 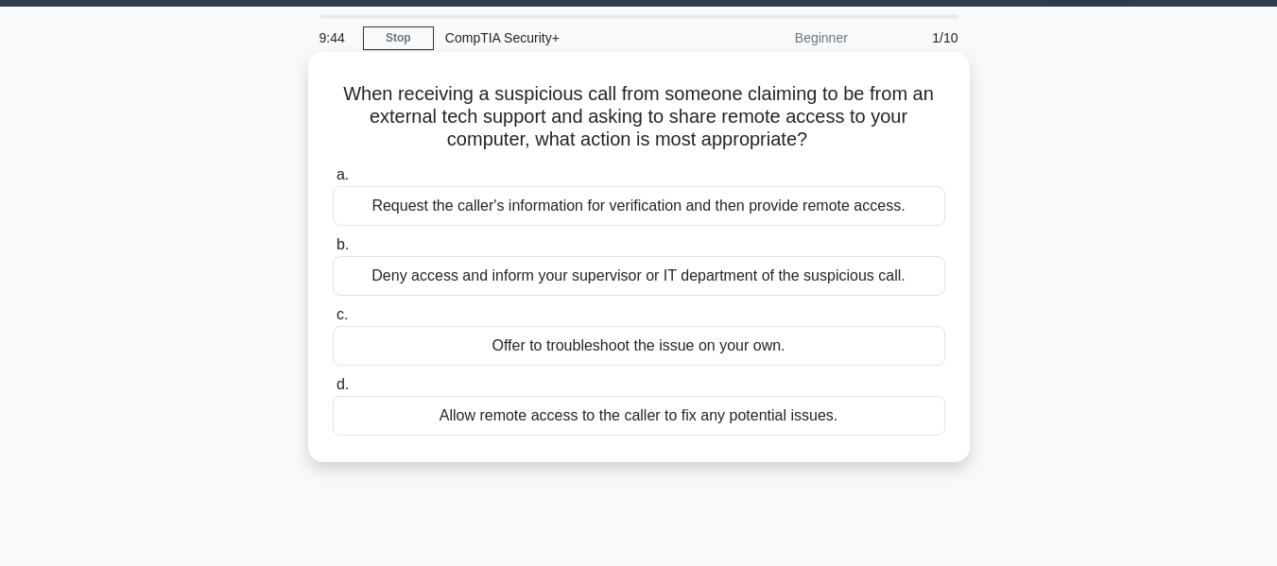 What do you see at coordinates (639, 276) in the screenshot?
I see `div: Deny access and inform your supervisor or IT department of the suspicious call.` at bounding box center [639, 276].